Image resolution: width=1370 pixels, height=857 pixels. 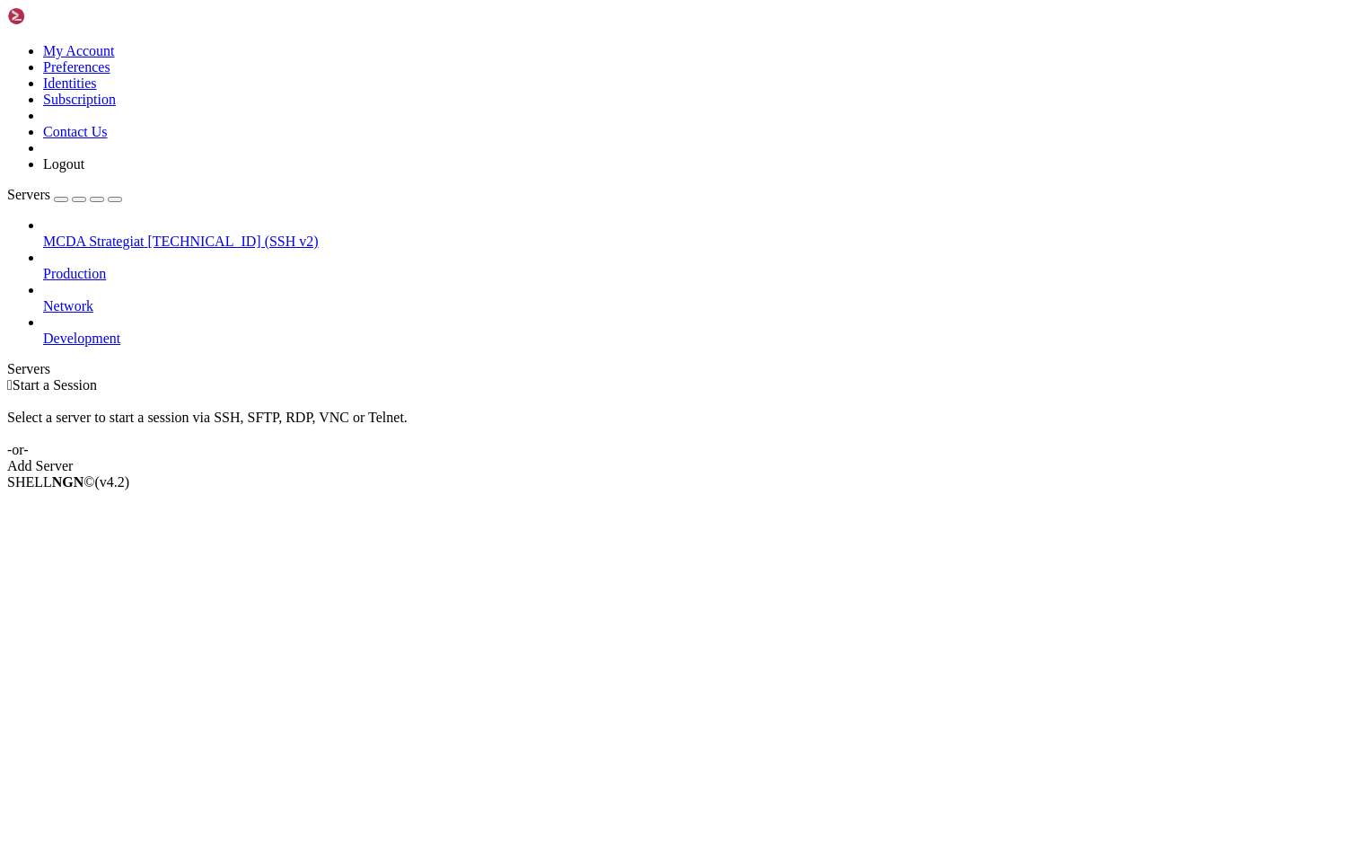 What do you see at coordinates (685, 369) in the screenshot?
I see `div: Servers` at bounding box center [685, 369].